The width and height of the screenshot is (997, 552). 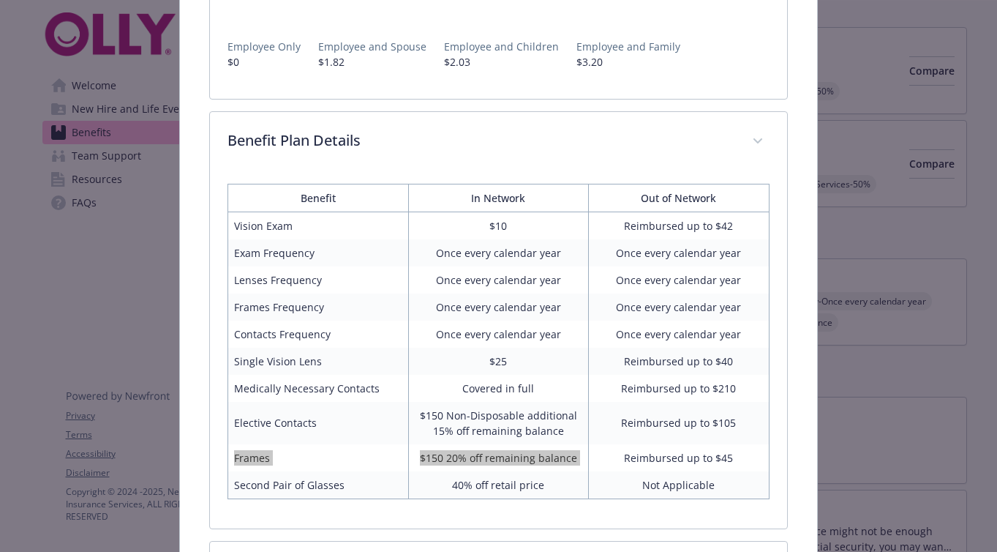 What do you see at coordinates (498, 388) in the screenshot?
I see `td: Covered in full` at bounding box center [498, 388].